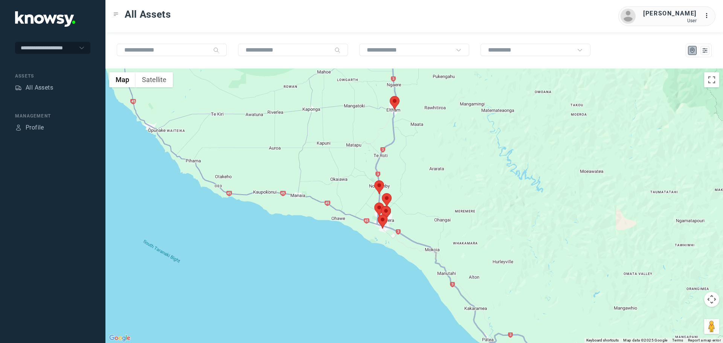 The width and height of the screenshot is (723, 343). Describe the element at coordinates (120, 338) in the screenshot. I see `img: Google` at that location.